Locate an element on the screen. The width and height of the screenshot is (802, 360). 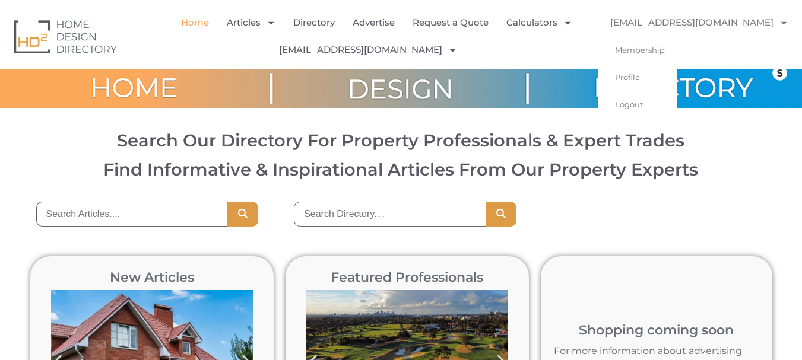
a: Logout is located at coordinates (637, 104).